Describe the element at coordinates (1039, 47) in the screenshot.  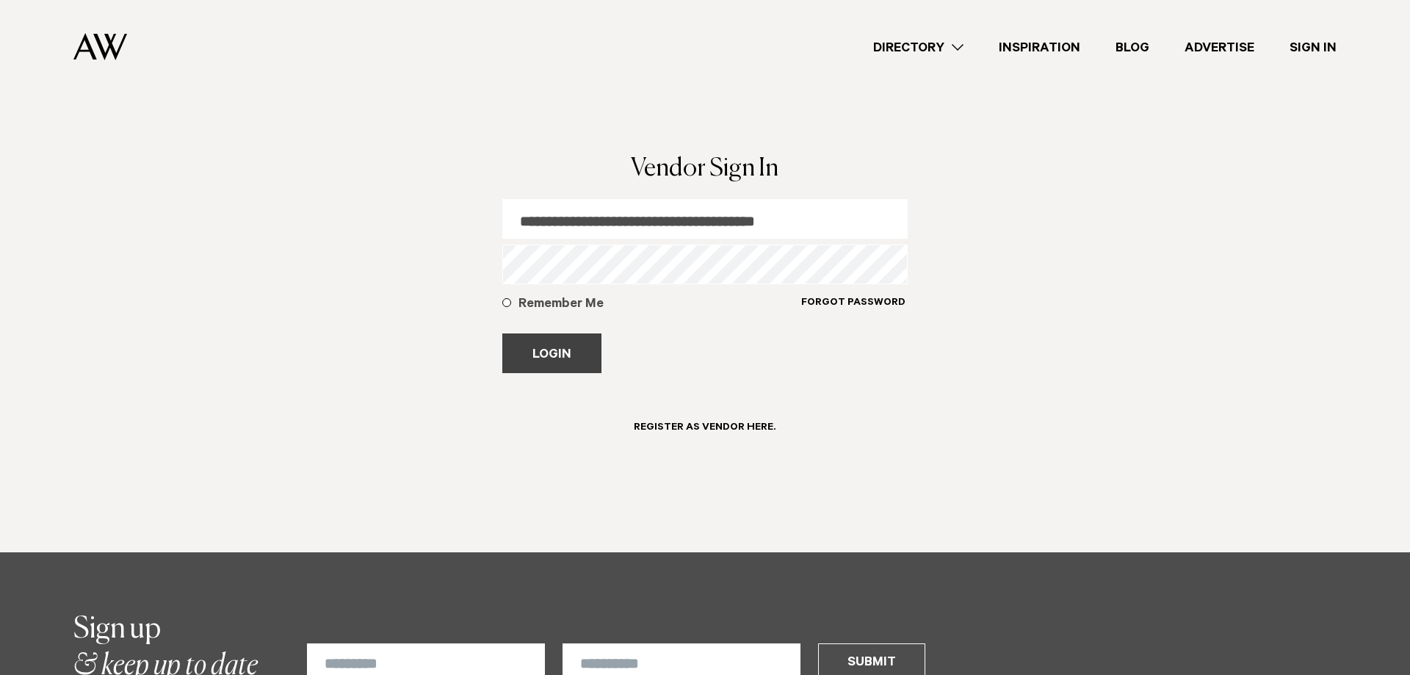
I see `a: Inspiration` at that location.